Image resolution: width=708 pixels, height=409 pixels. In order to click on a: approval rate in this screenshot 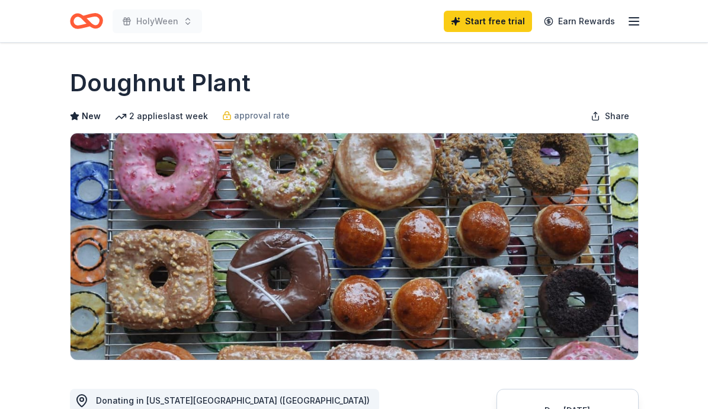, I will do `click(256, 115)`.